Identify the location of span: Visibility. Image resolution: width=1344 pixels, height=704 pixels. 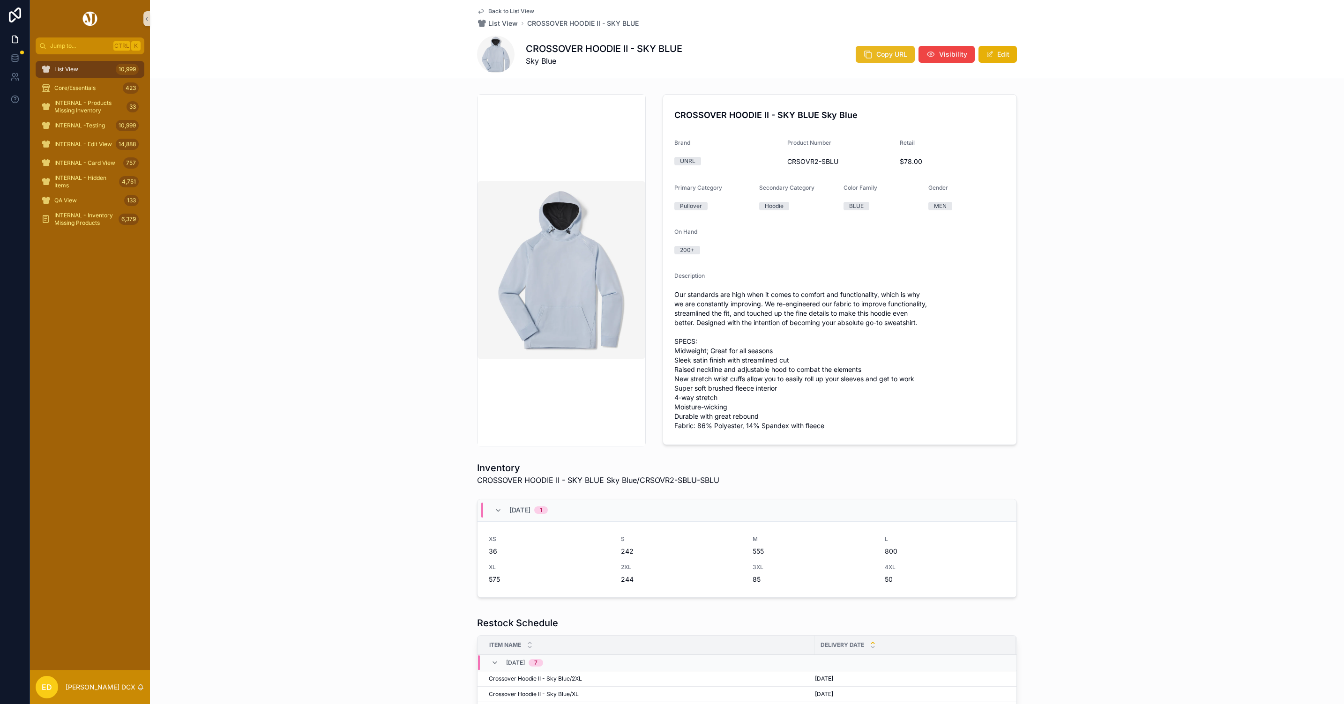
(953, 54).